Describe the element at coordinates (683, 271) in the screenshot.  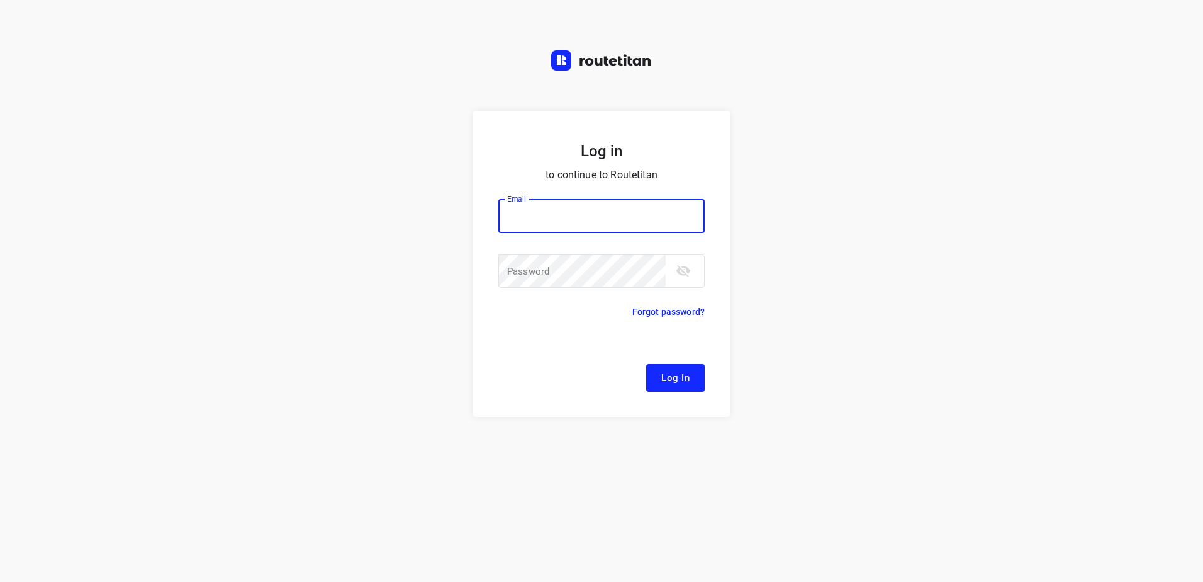
I see `button: toggle password visibility` at that location.